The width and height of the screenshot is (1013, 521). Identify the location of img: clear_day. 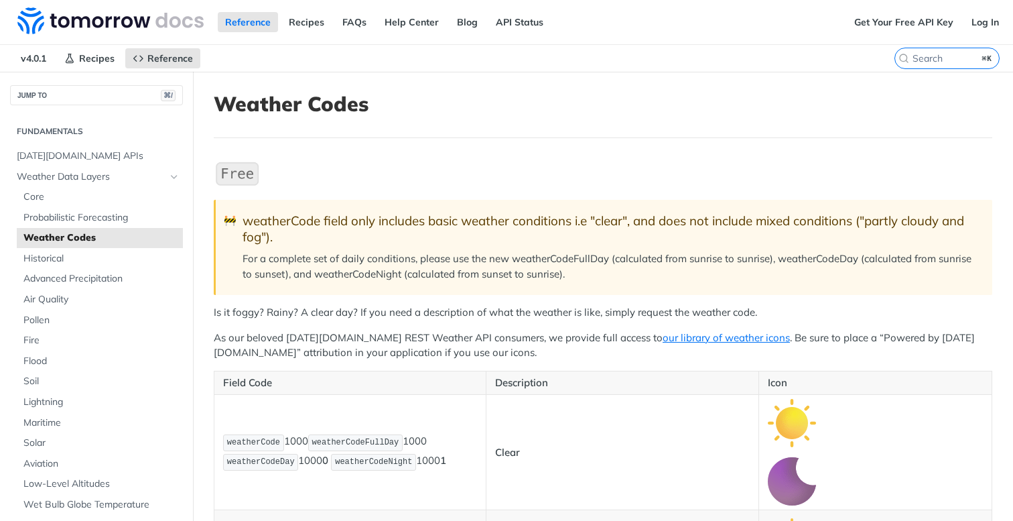
(792, 423).